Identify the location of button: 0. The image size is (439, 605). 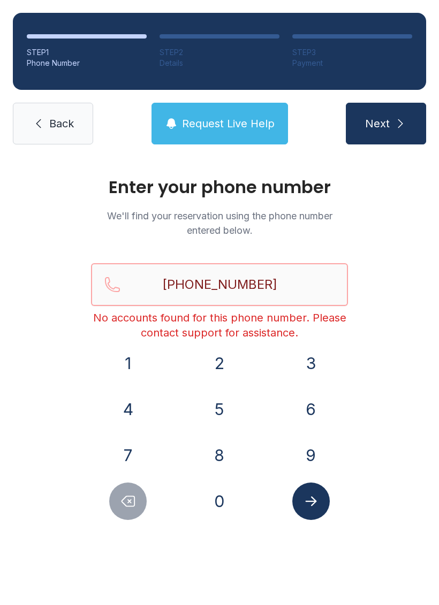
(219, 501).